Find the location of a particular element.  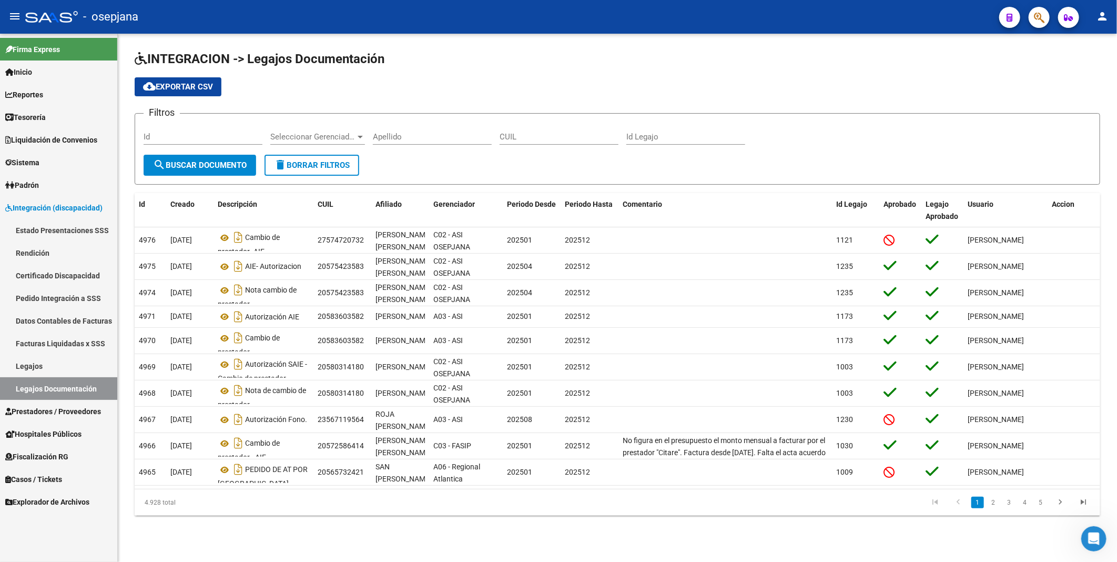

span: CERNEIRA MIRKO NICOLAS is located at coordinates (403, 367).